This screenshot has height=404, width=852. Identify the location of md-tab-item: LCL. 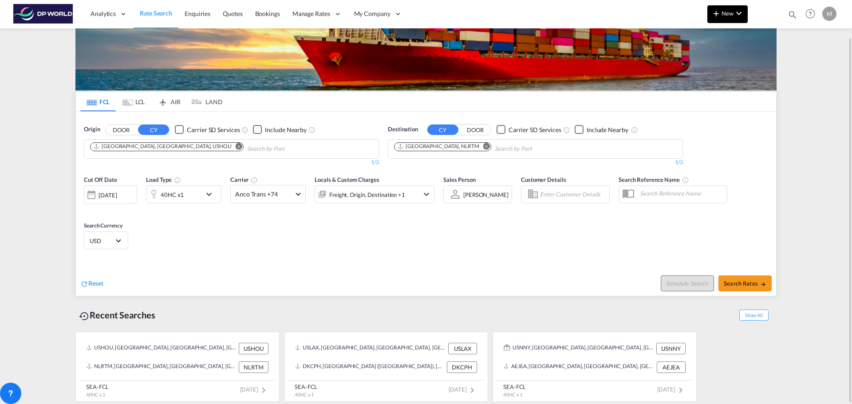
(134, 102).